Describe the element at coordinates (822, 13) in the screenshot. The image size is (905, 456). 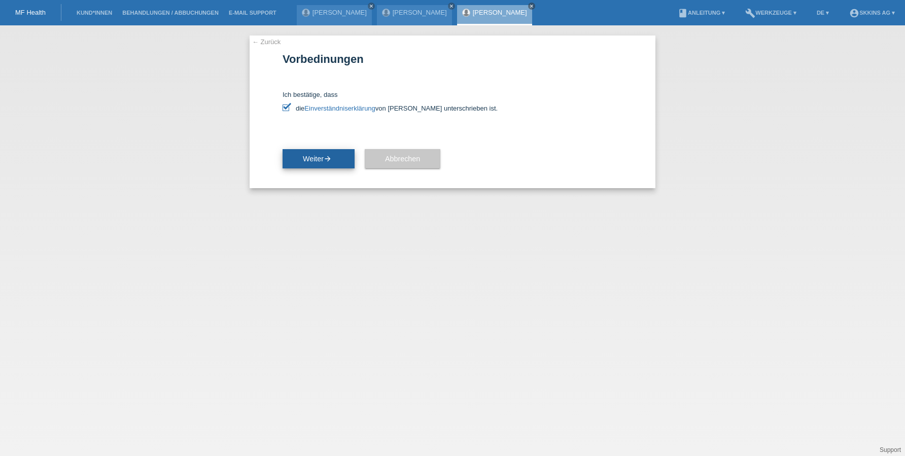
I see `a: DE ▾` at that location.